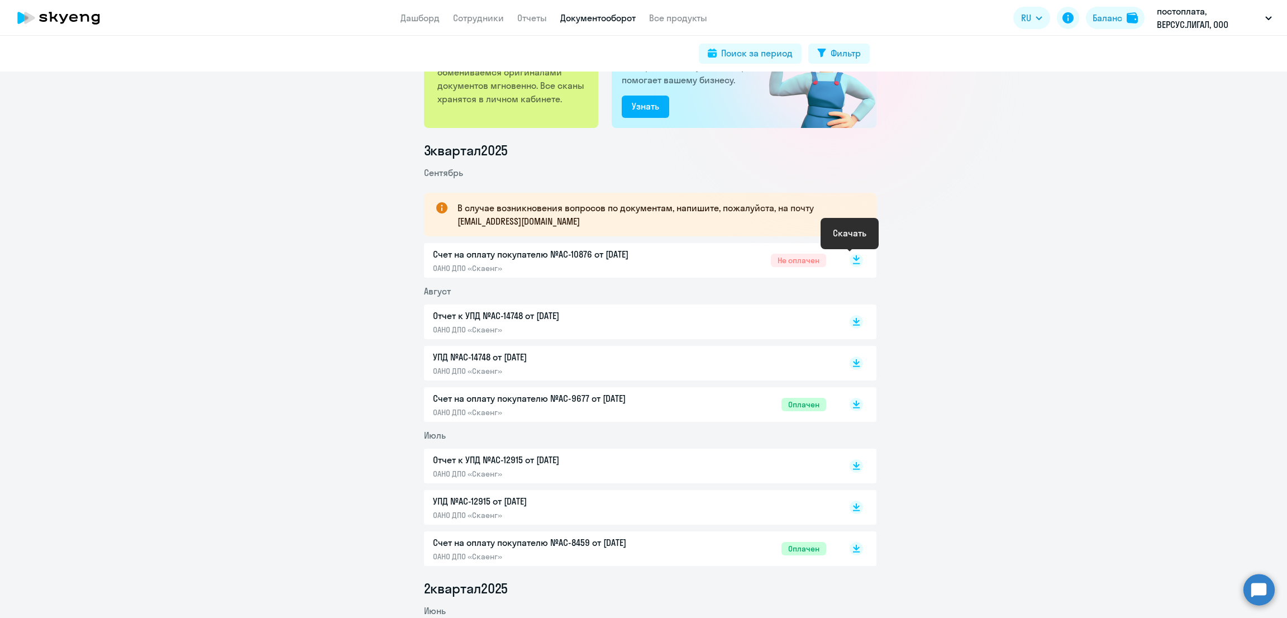  Describe the element at coordinates (650, 150) in the screenshot. I see `li: 3 квартал 2025` at that location.